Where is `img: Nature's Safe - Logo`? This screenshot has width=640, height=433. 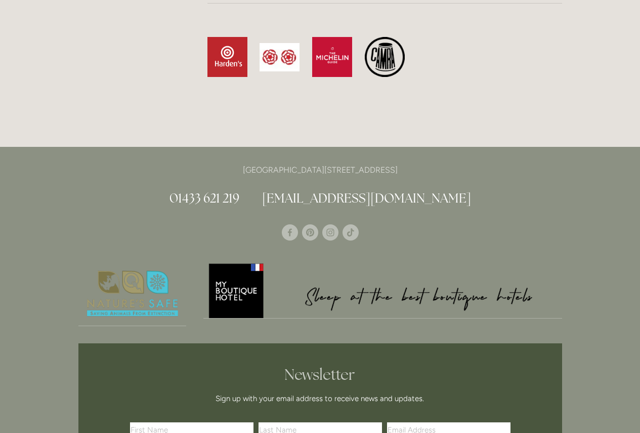 img: Nature's Safe - Logo is located at coordinates (133, 294).